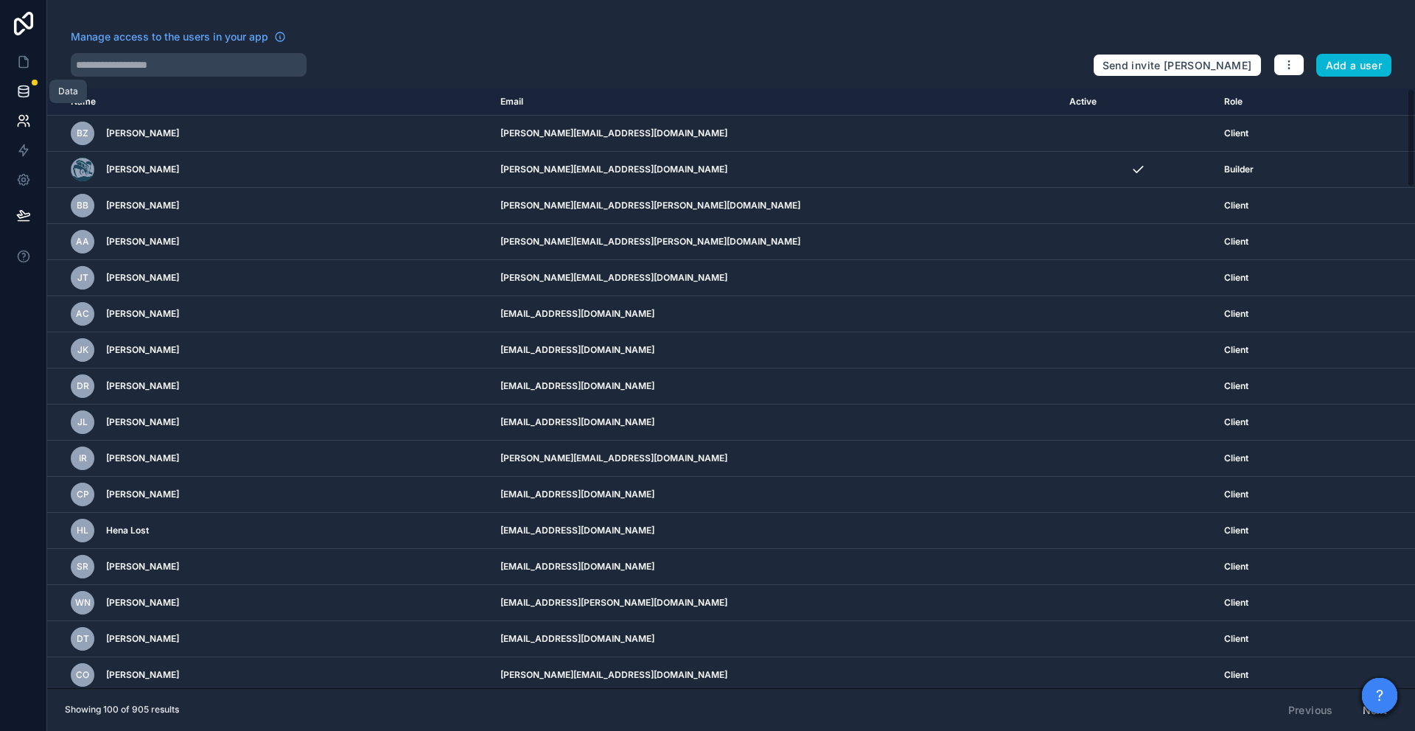 The height and width of the screenshot is (731, 1415). Describe the element at coordinates (127, 531) in the screenshot. I see `span: Hena Lost` at that location.